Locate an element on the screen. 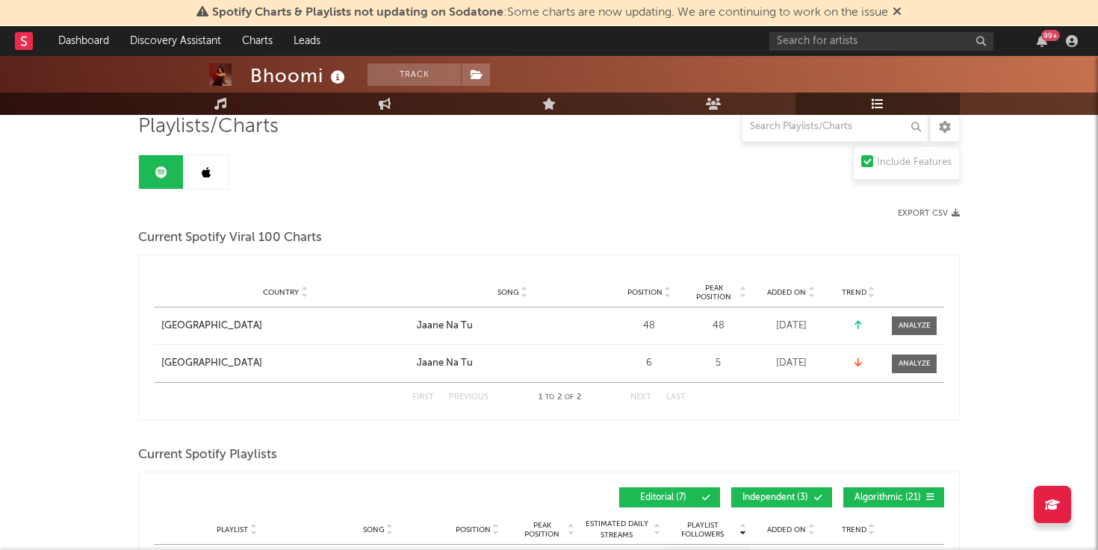 This screenshot has width=1098, height=550. span: Playlists/Charts is located at coordinates (208, 127).